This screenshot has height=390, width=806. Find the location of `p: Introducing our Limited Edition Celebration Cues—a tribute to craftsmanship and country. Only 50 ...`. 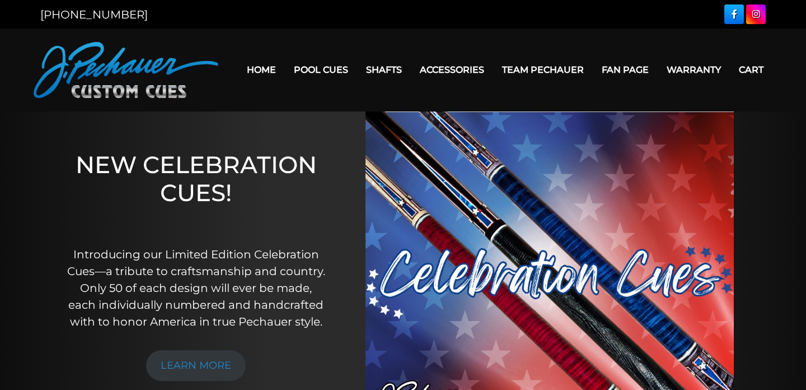

p: Introducing our Limited Edition Celebration Cues—a tribute to craftsmanship and country. Only 50 ... is located at coordinates (196, 288).